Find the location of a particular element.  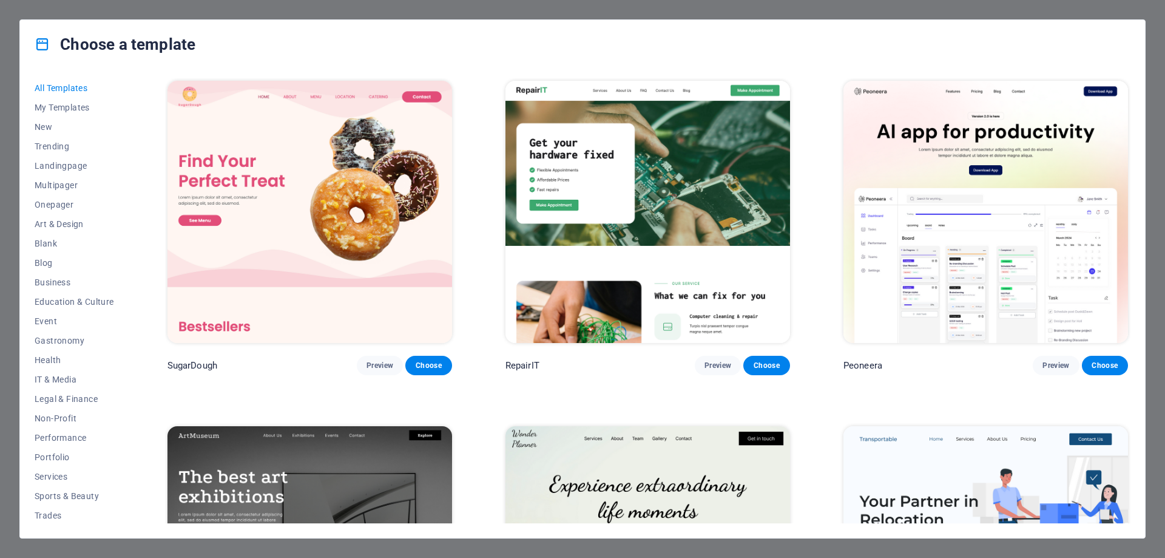

button: Art & Design is located at coordinates (74, 224).